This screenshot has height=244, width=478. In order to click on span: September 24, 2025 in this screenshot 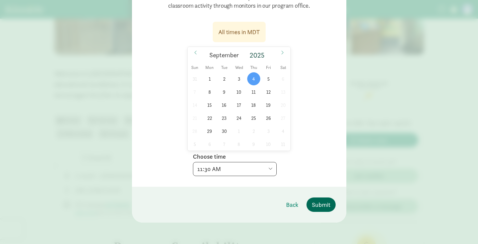, I will do `click(239, 118)`.